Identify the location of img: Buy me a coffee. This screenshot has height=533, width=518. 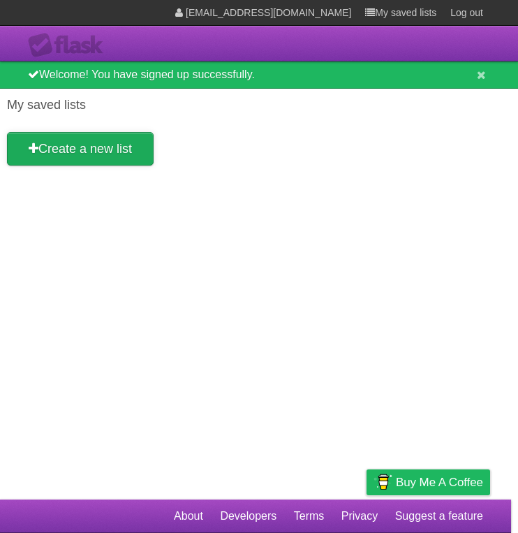
(383, 482).